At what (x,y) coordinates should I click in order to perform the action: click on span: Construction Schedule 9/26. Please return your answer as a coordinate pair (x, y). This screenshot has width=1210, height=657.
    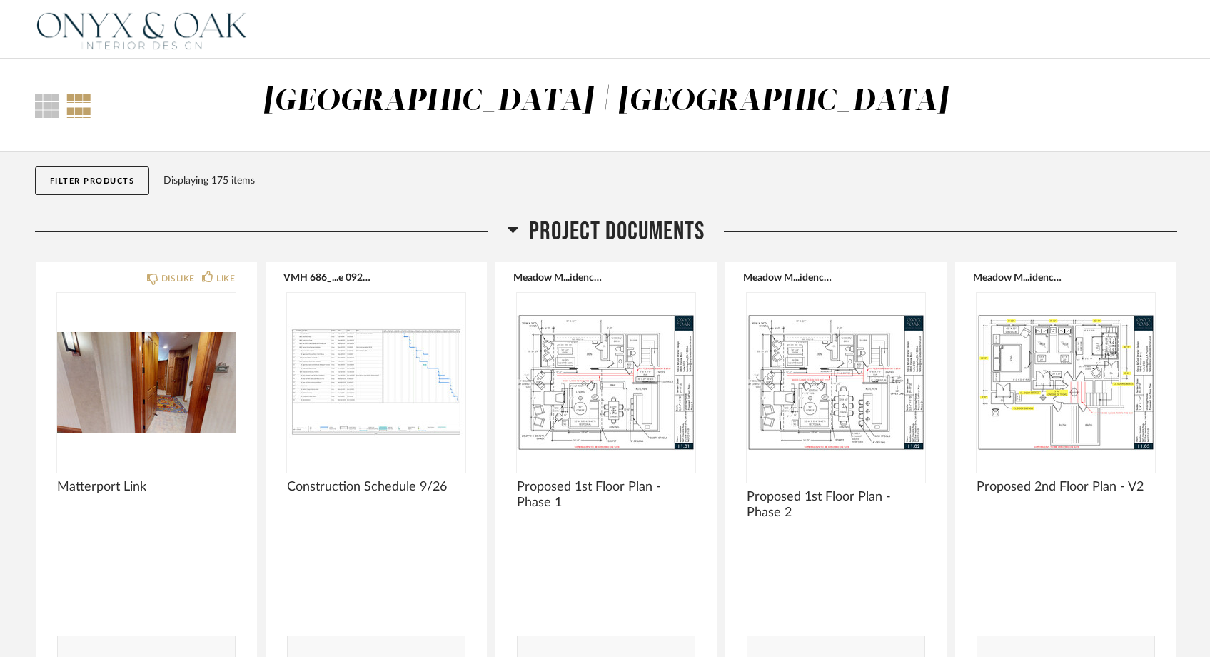
    Looking at the image, I should click on (376, 487).